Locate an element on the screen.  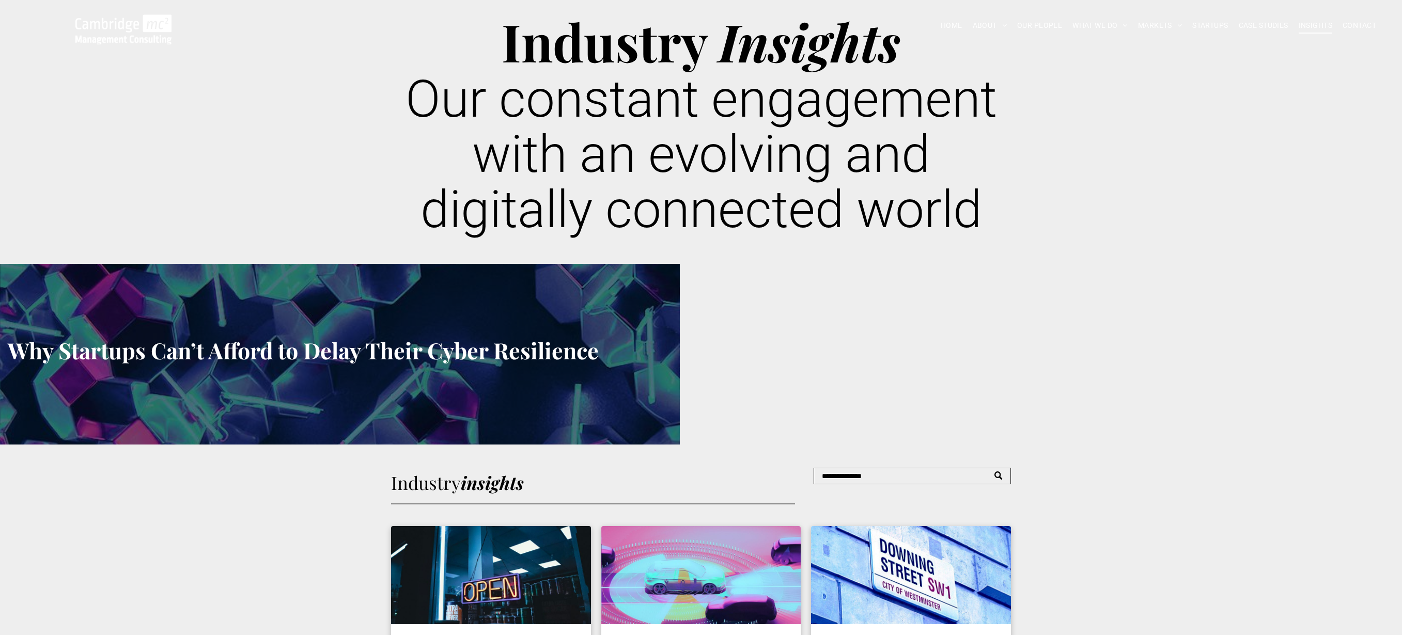
a: STARTUPS is located at coordinates (1209, 25).